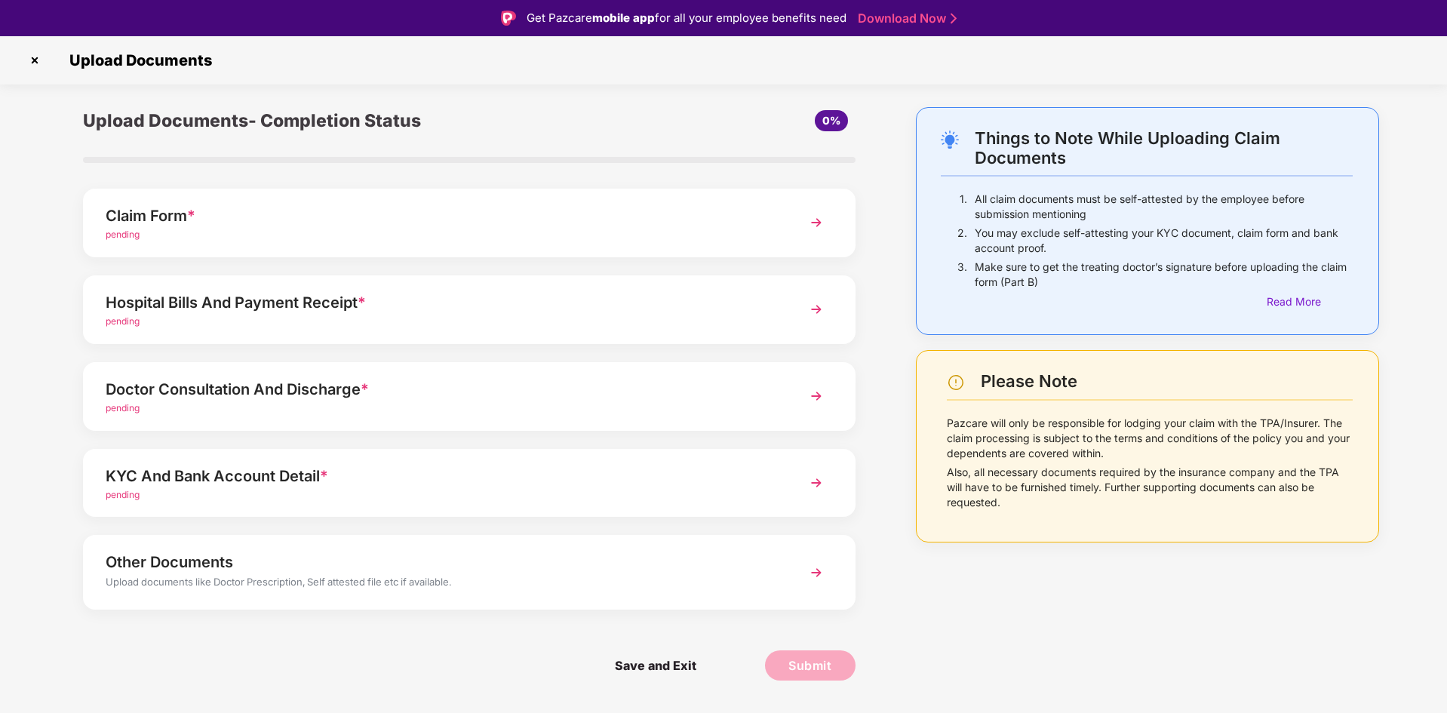  What do you see at coordinates (1150, 487) in the screenshot?
I see `p: Also, all necessary documents required by the insurance company and the TPA will have to be furni...` at bounding box center [1150, 487].